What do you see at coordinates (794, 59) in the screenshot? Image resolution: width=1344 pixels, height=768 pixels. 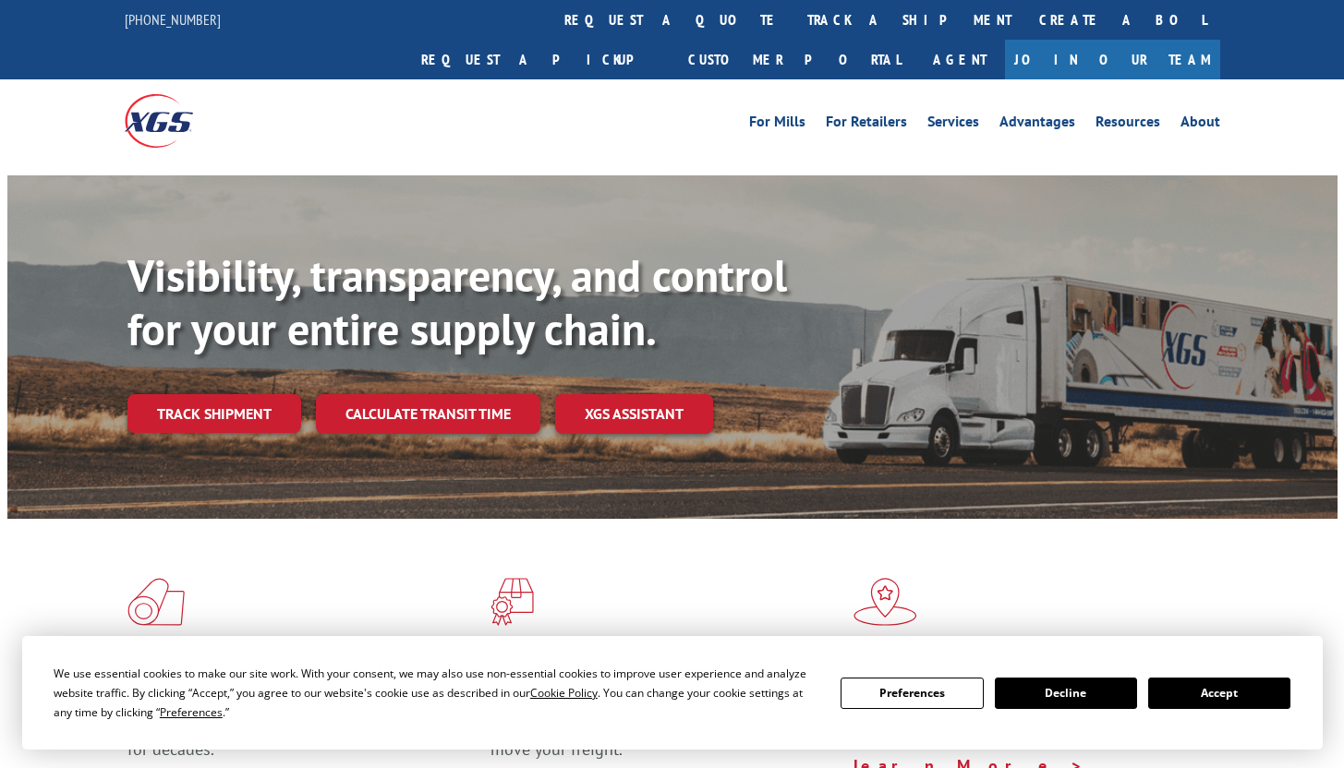 I see `a: Customer Portal` at bounding box center [794, 59].